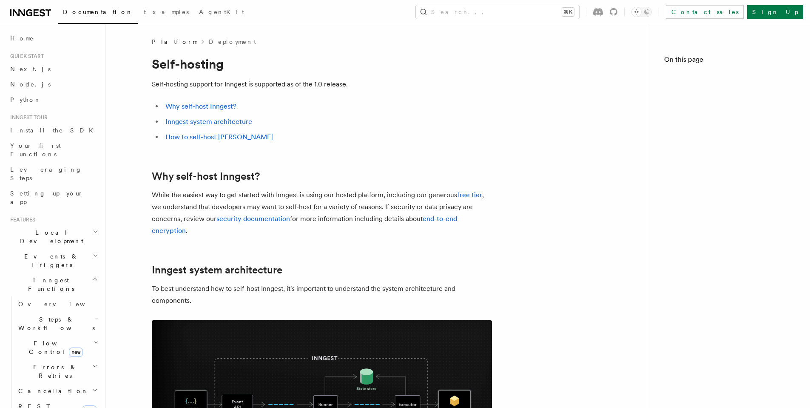 The height and width of the screenshot is (408, 810). What do you see at coordinates (53, 284) in the screenshot?
I see `button: Inngest Functions` at bounding box center [53, 284].